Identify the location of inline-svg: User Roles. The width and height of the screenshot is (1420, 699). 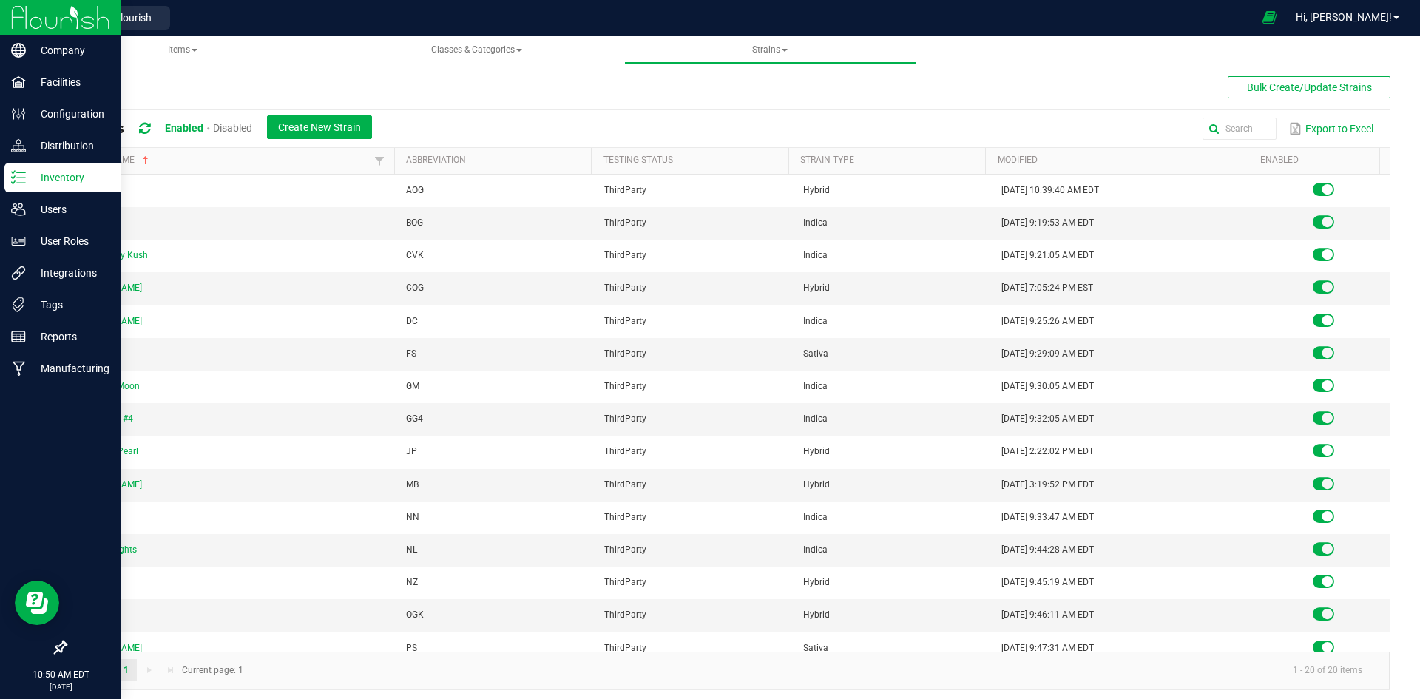
(18, 241).